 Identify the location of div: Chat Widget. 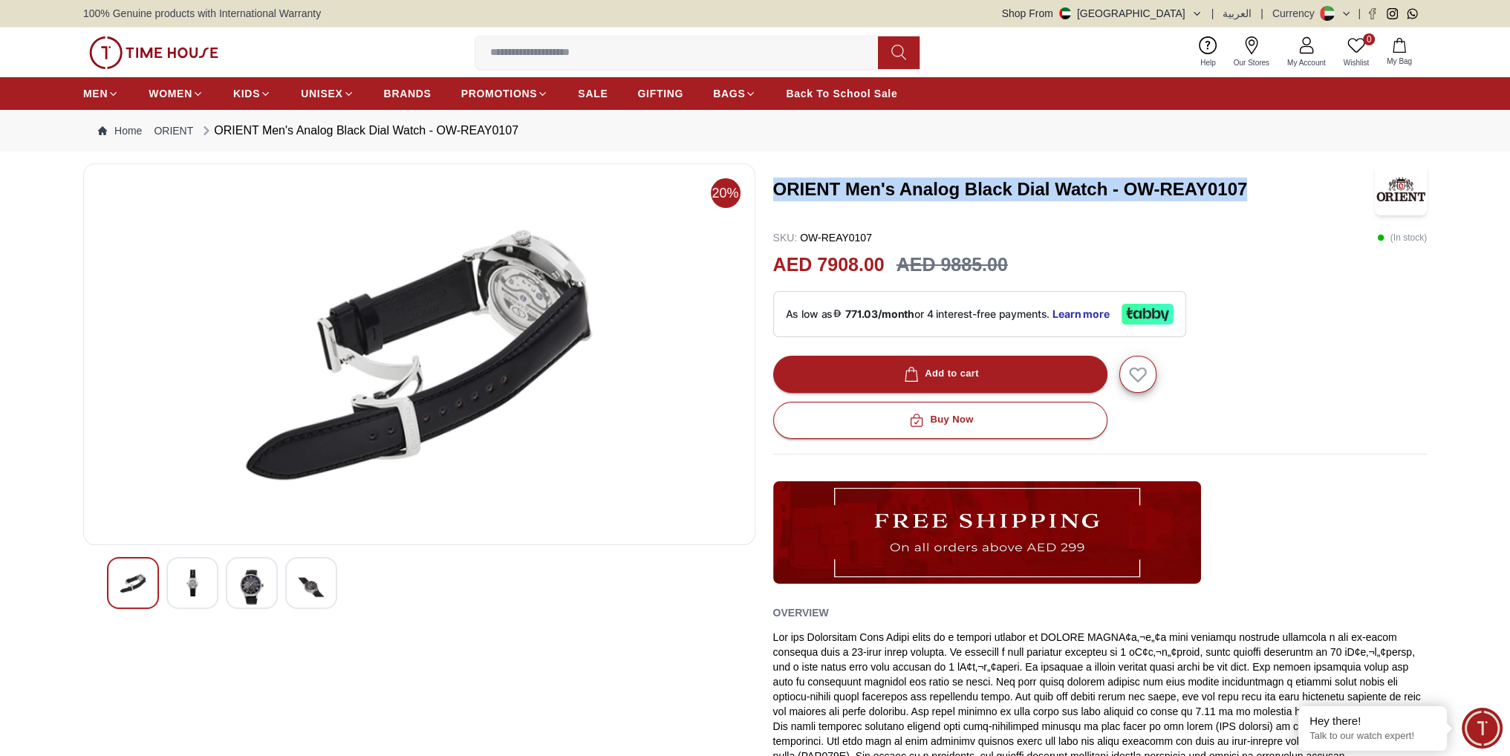
(1482, 728).